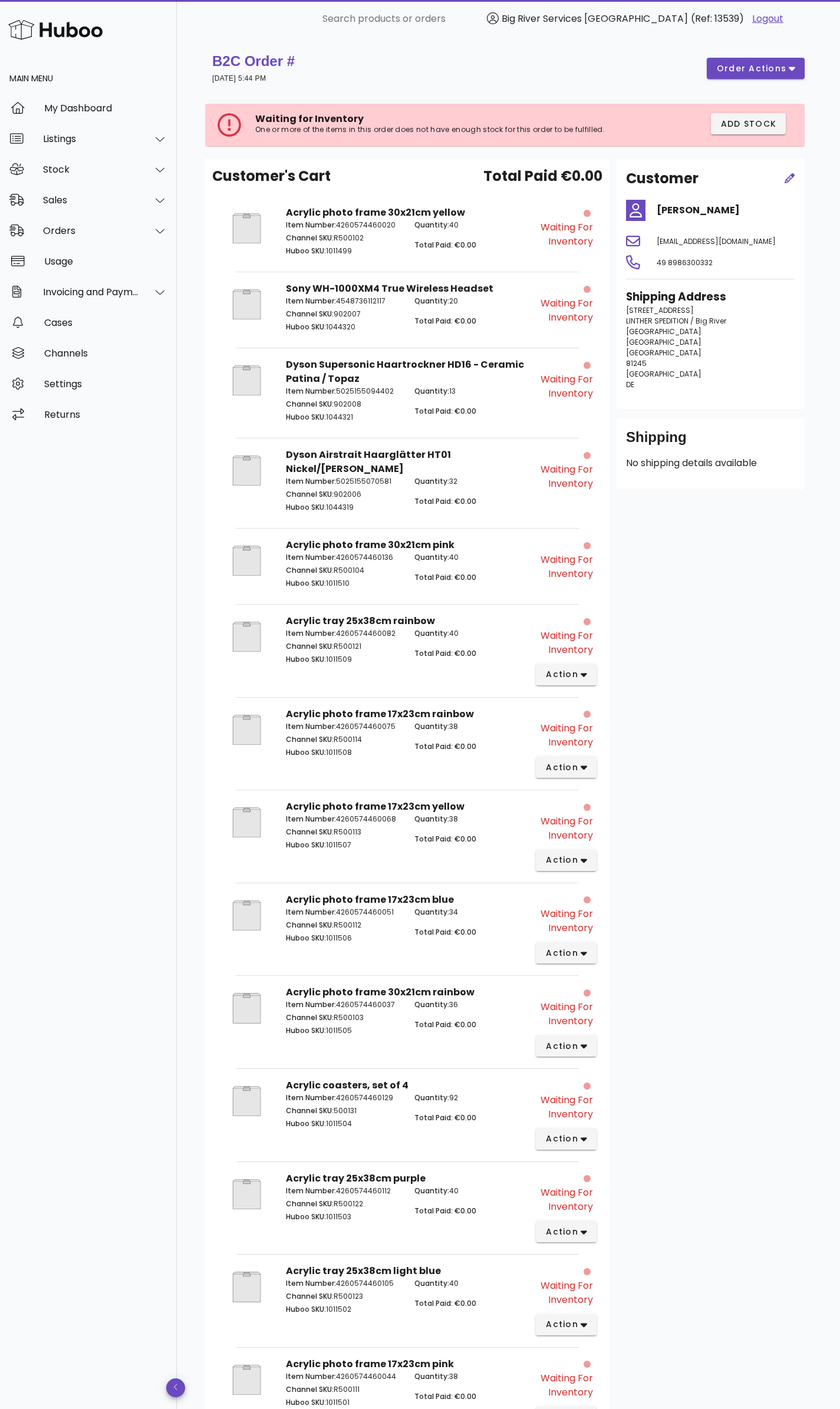 The width and height of the screenshot is (840, 1409). What do you see at coordinates (471, 391) in the screenshot?
I see `p: 13` at bounding box center [471, 391].